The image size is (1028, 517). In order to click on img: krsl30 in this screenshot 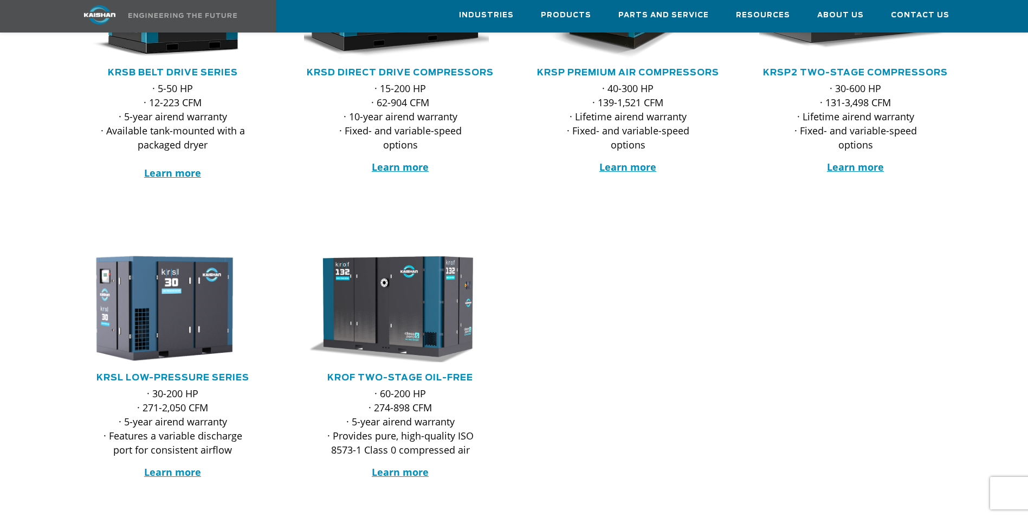, I will do `click(165, 308)`.